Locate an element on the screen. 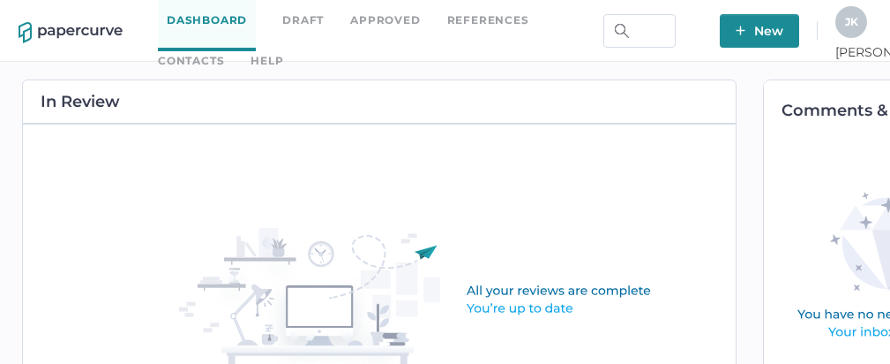 The width and height of the screenshot is (890, 364). h2: In Review is located at coordinates (80, 101).